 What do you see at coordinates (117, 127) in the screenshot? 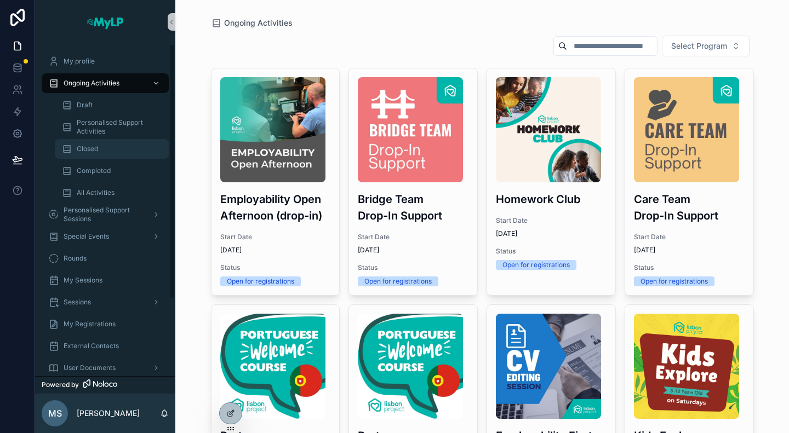
I see `span: Personalised Support Activities` at bounding box center [117, 127].